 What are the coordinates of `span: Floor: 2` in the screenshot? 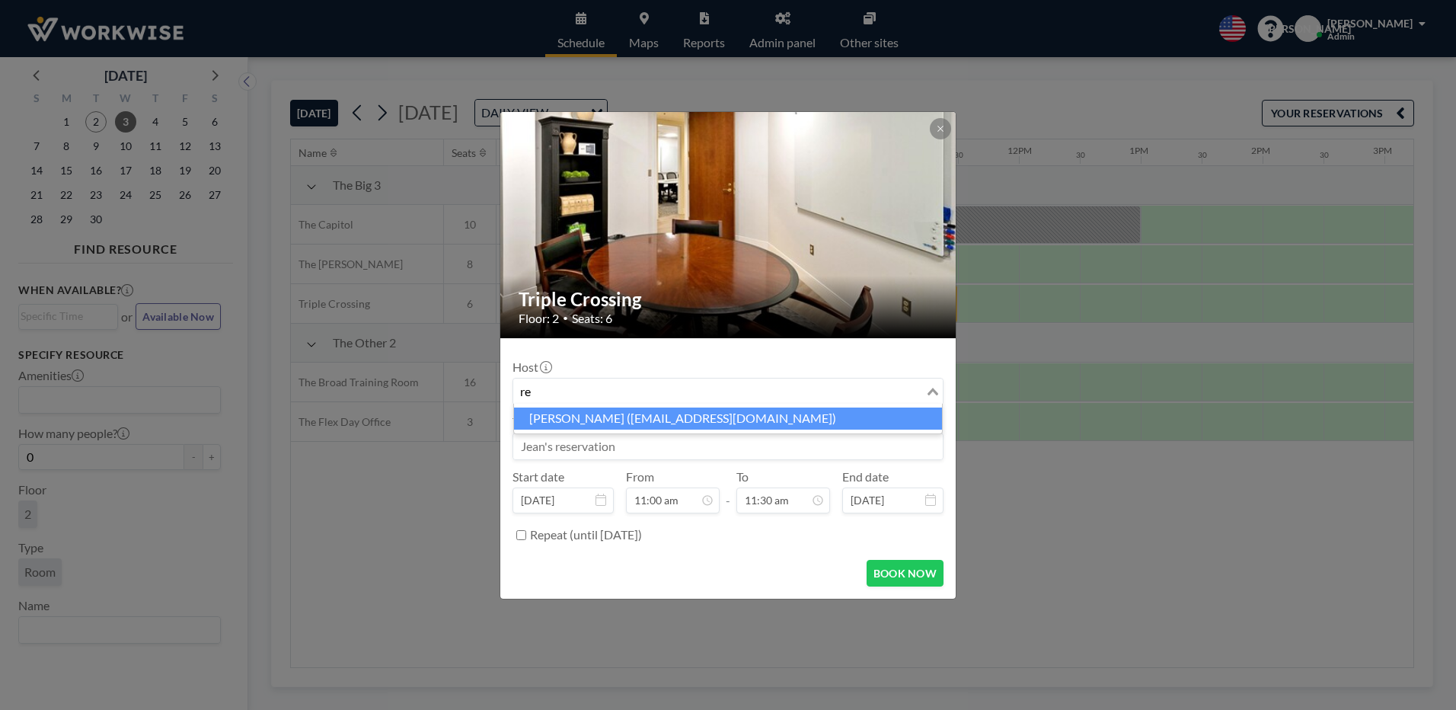 It's located at (538, 318).